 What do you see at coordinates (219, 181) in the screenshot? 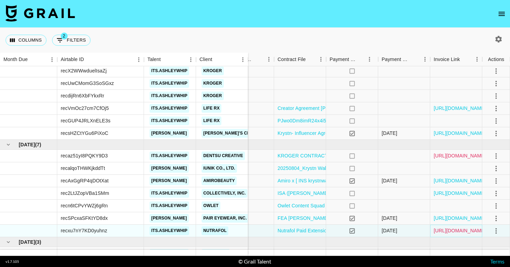
I see `a: amirobeauty` at bounding box center [219, 181].